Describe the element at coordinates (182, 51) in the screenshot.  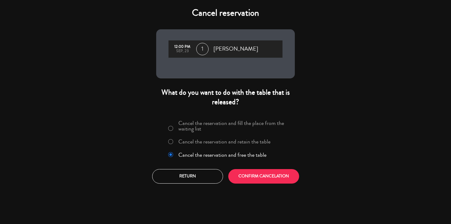
I see `div: Sep, 23` at that location.